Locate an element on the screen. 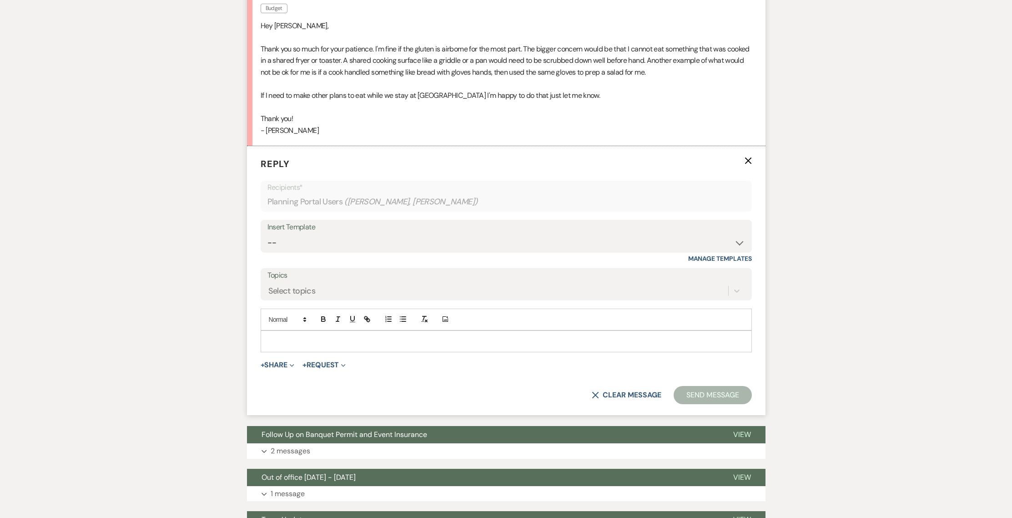 The width and height of the screenshot is (1012, 518). button: 1 message is located at coordinates (506, 494).